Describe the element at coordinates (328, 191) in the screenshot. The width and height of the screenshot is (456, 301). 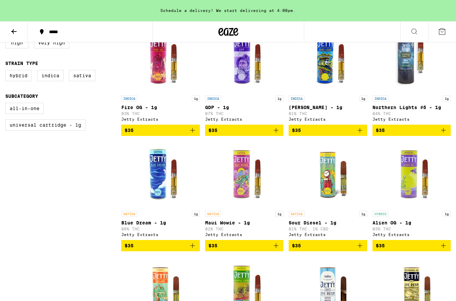
I see `a: Open page for Sour Diesel - 1g from Jetty Extracts` at that location.